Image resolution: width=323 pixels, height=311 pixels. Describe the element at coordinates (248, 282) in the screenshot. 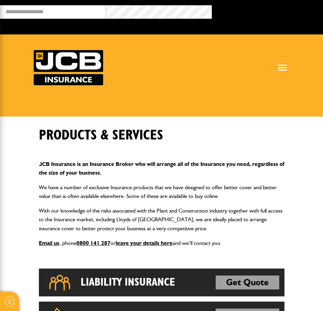

I see `a: Get Quote` at that location.